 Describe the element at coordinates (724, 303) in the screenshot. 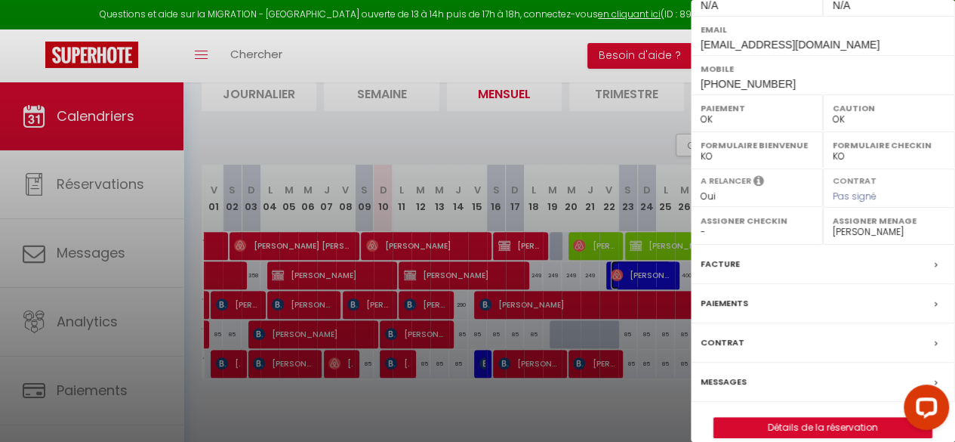

I see `label: Paiements` at that location.